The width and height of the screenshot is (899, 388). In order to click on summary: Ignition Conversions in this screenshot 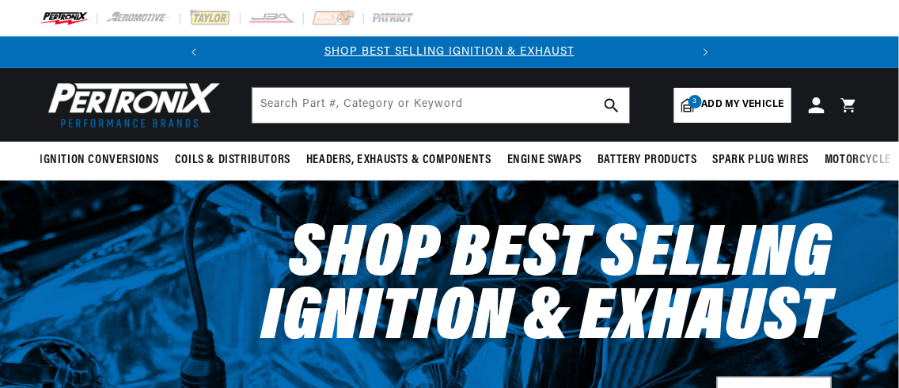, I will do `click(103, 160)`.